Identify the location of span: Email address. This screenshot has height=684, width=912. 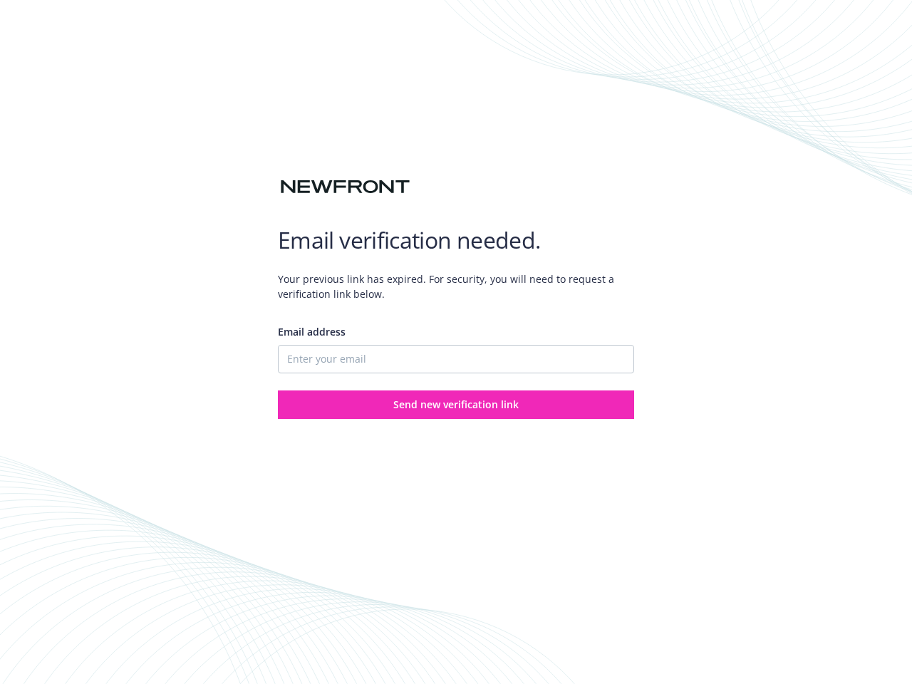
(311, 331).